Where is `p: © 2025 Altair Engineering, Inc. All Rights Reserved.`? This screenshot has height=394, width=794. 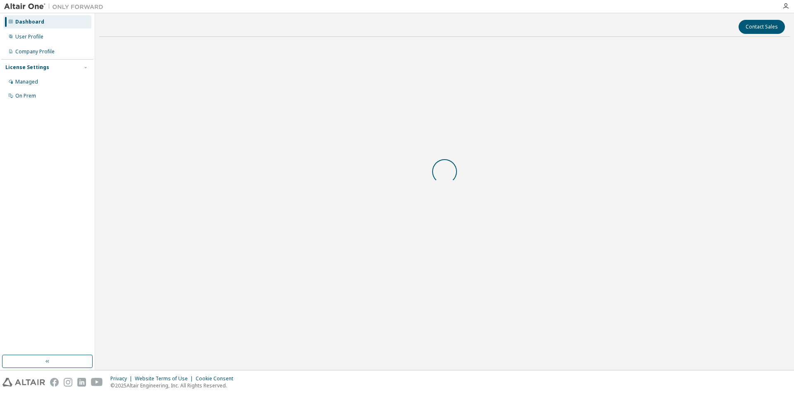
p: © 2025 Altair Engineering, Inc. All Rights Reserved. is located at coordinates (174, 385).